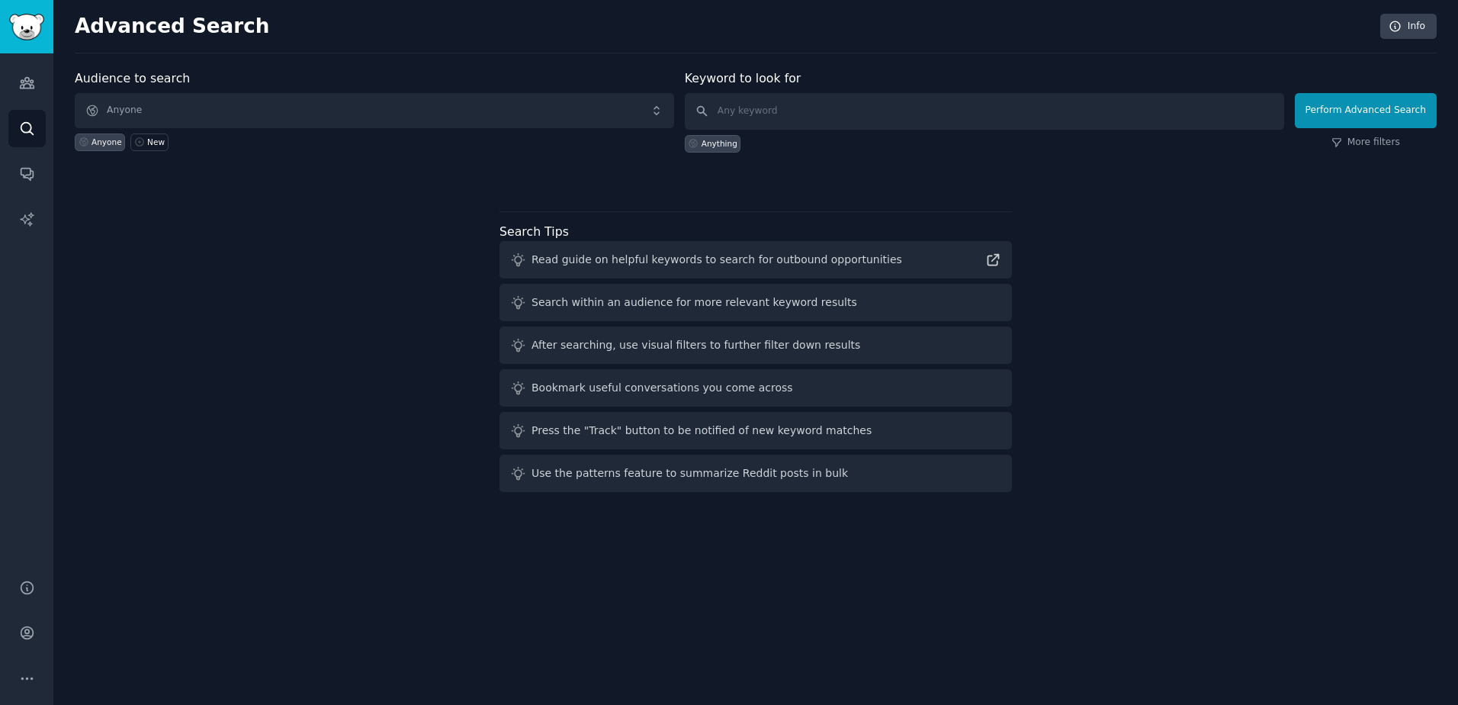  Describe the element at coordinates (374, 111) in the screenshot. I see `button: Anyone` at that location.